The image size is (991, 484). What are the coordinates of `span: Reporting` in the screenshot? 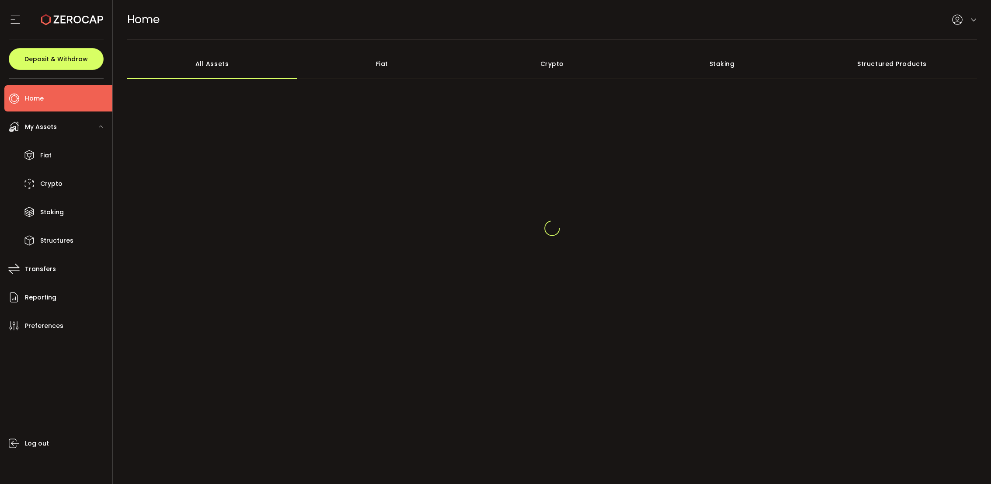 It's located at (41, 297).